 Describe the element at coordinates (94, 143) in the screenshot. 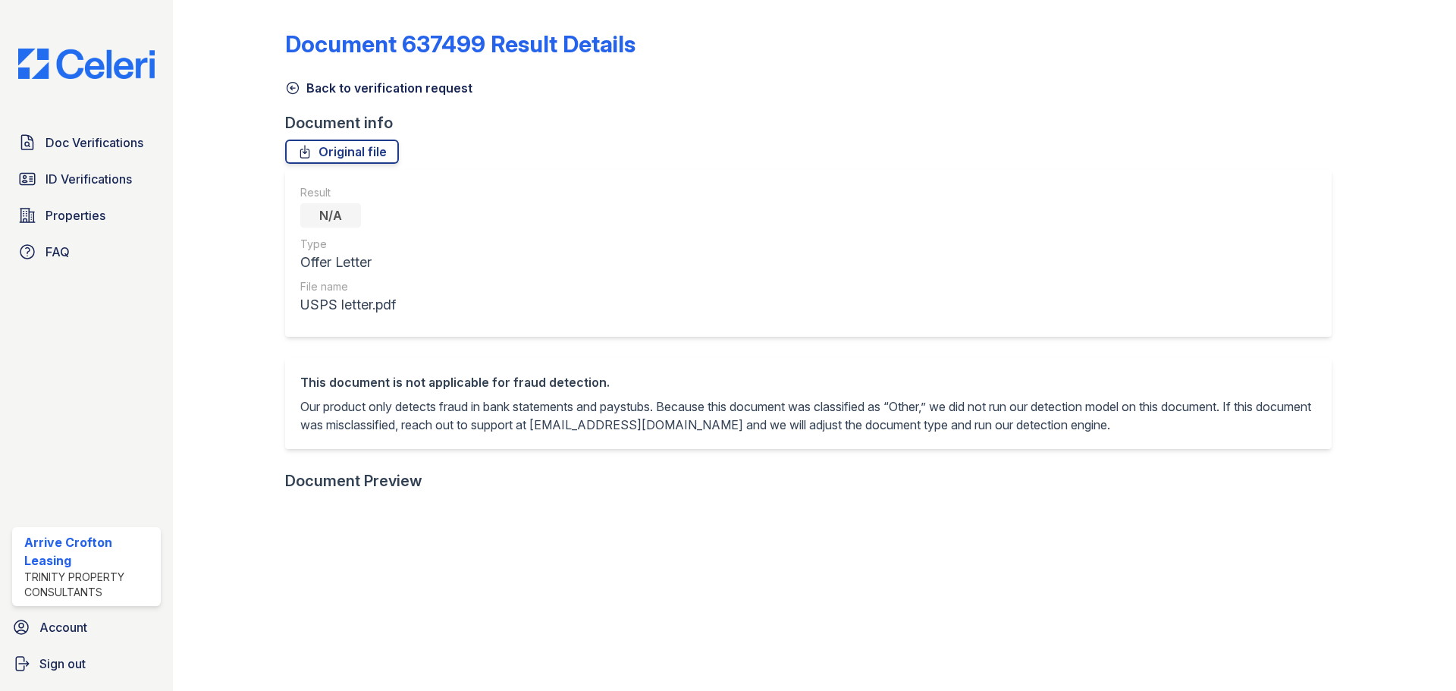

I see `span: Doc Verifications` at that location.